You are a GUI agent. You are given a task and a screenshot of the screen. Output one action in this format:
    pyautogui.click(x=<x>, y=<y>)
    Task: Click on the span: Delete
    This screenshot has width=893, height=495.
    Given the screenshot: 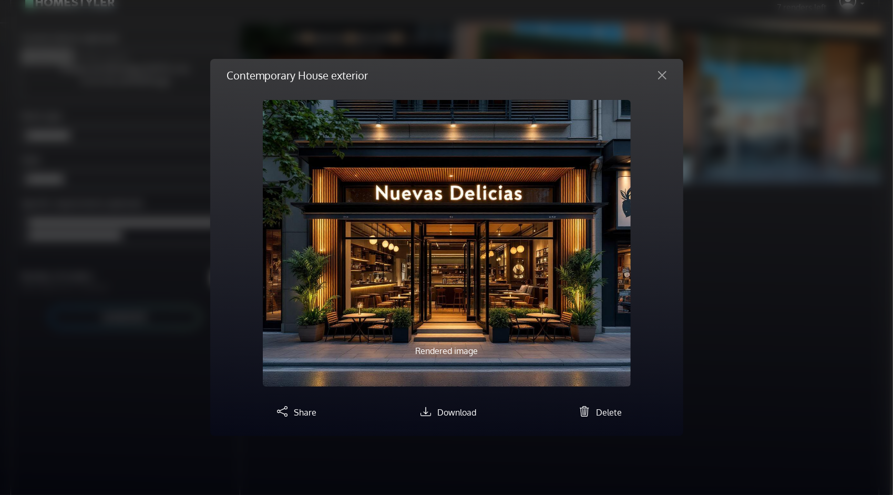 What is the action you would take?
    pyautogui.click(x=609, y=412)
    